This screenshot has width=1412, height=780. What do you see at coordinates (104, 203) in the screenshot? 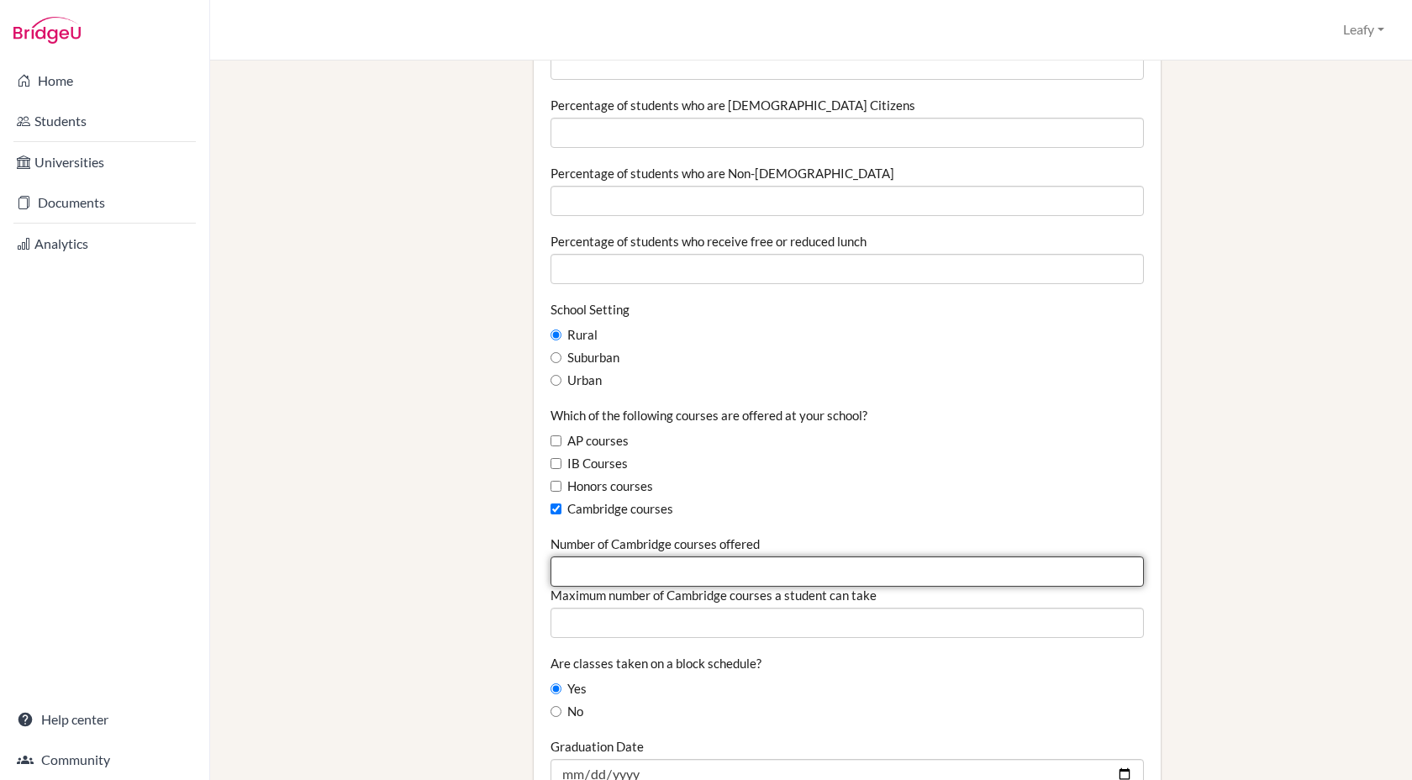
I see `a: Documents` at bounding box center [104, 203].